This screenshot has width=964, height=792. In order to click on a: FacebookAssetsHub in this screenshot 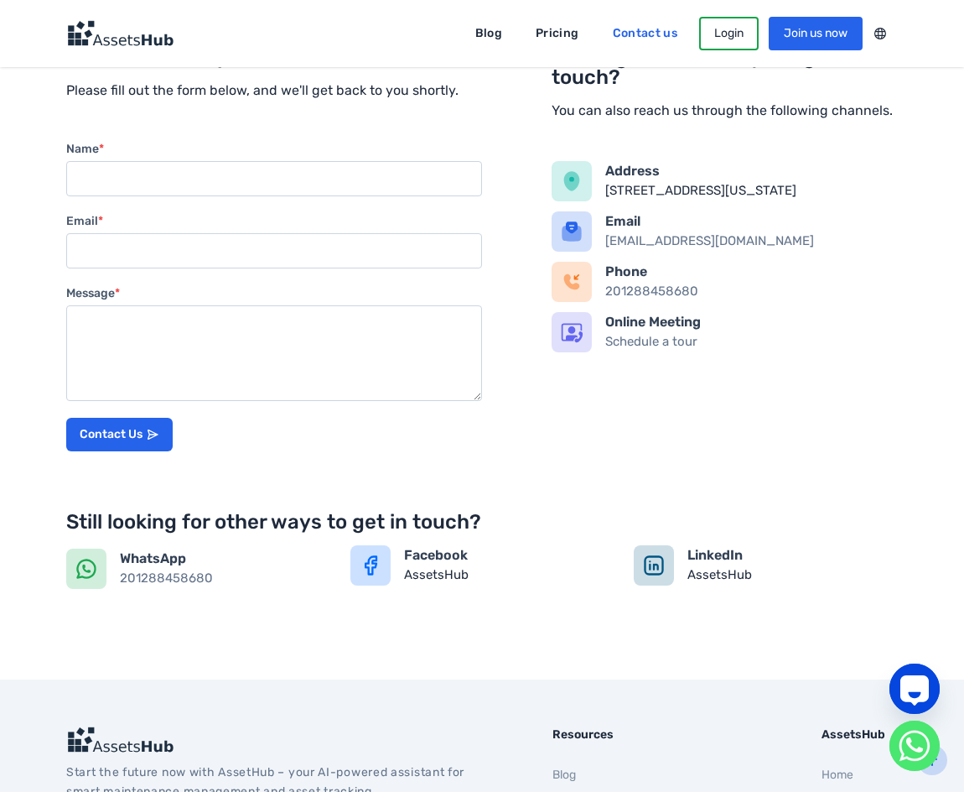, I will do `click(482, 567)`.